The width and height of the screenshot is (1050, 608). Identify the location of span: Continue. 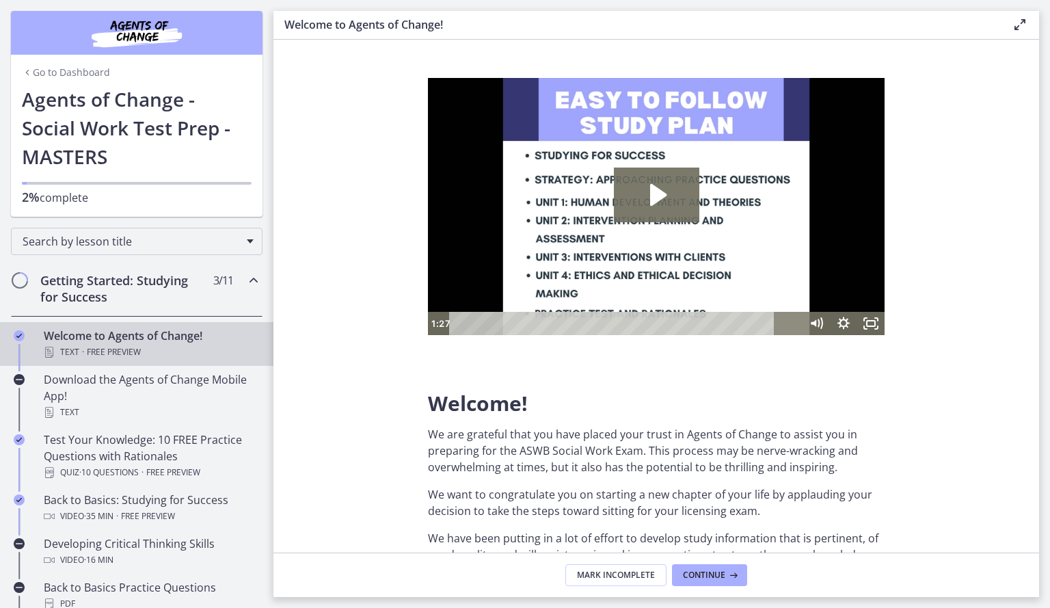
(704, 575).